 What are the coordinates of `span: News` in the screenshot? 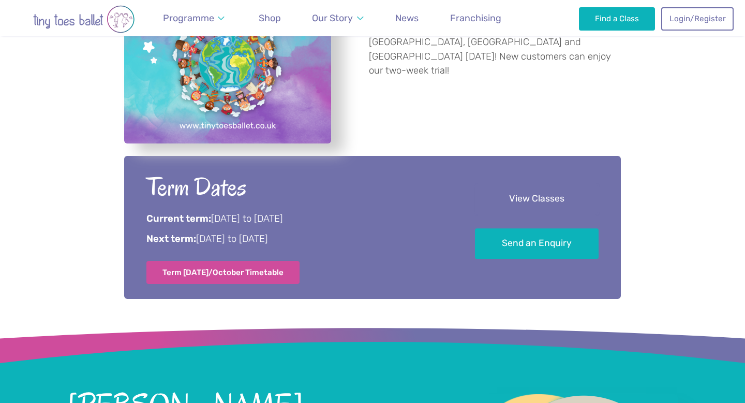 It's located at (407, 18).